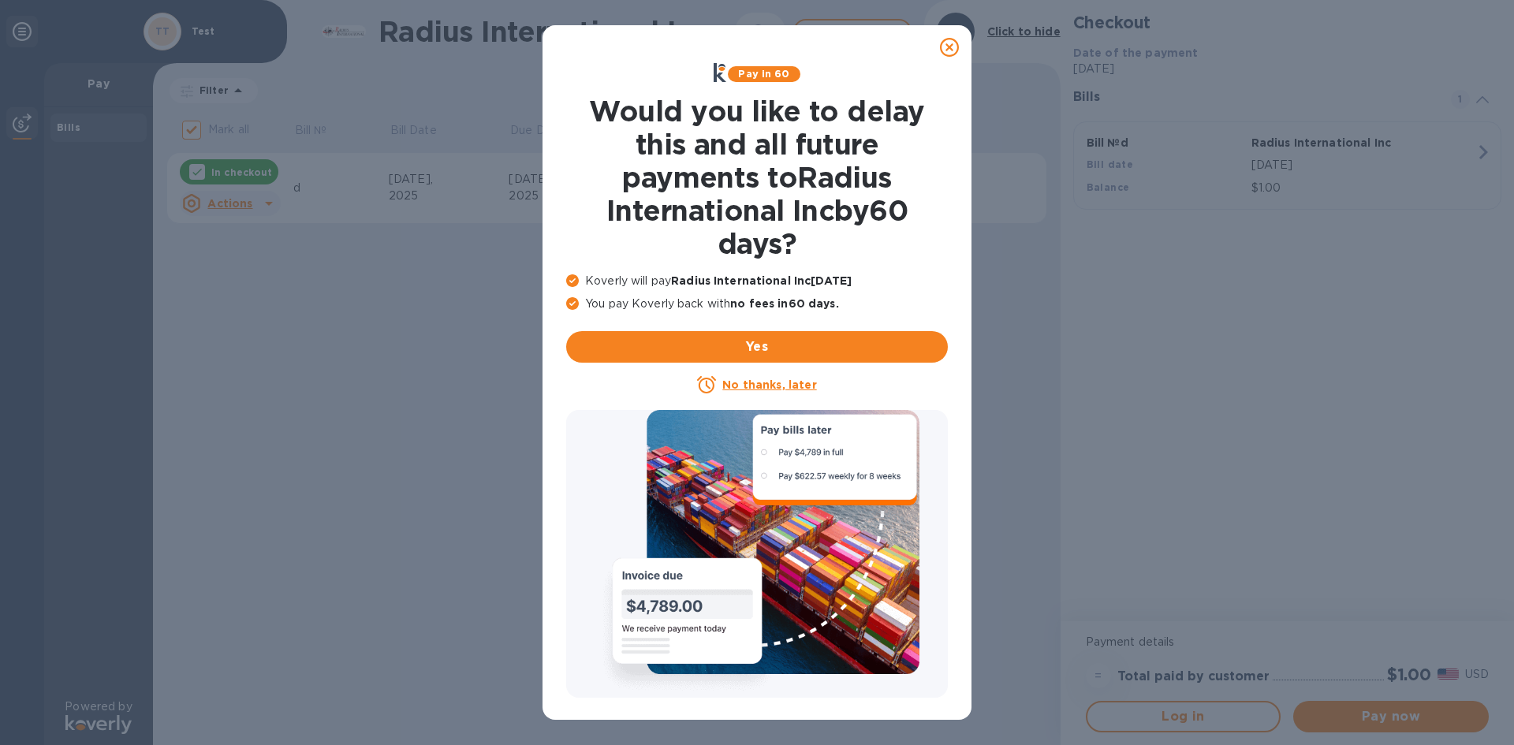 Image resolution: width=1514 pixels, height=745 pixels. I want to click on button: Yes, so click(757, 347).